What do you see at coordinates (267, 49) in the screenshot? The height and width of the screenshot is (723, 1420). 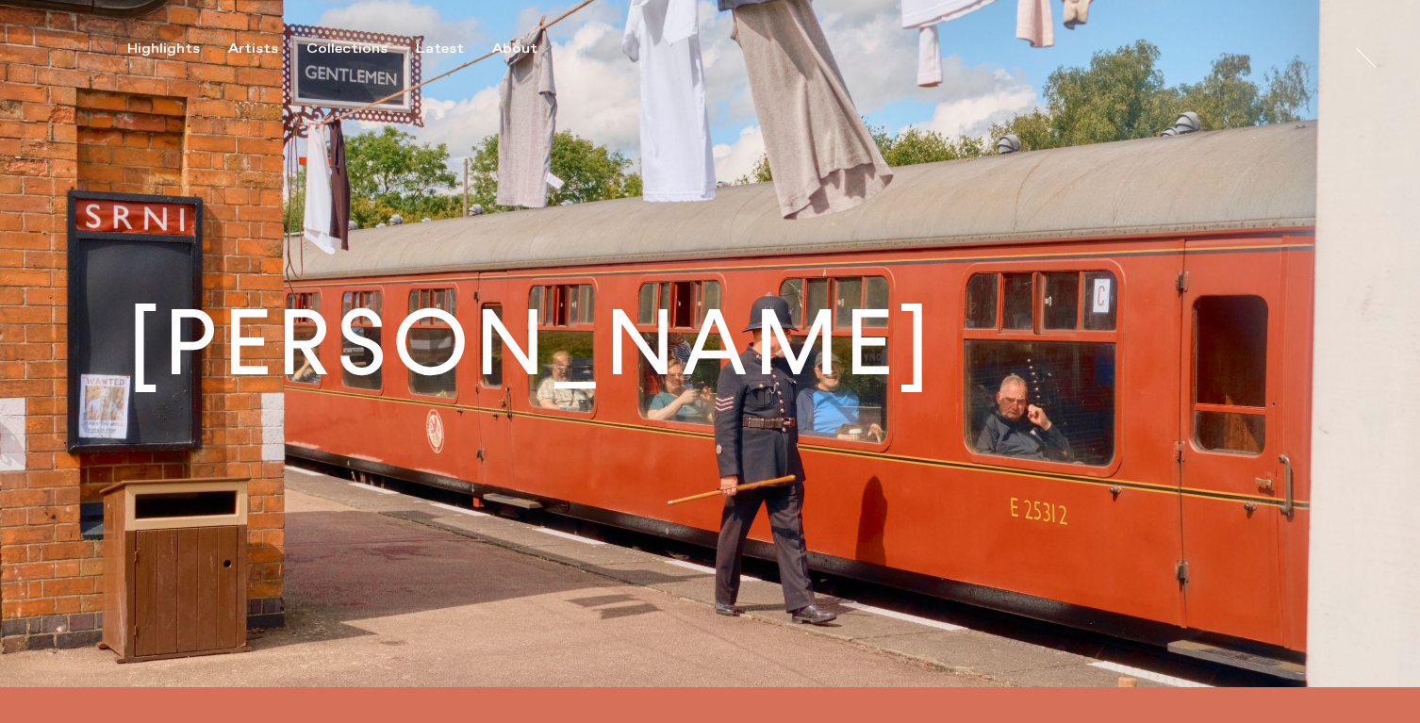 I see `button: Artists` at bounding box center [267, 49].